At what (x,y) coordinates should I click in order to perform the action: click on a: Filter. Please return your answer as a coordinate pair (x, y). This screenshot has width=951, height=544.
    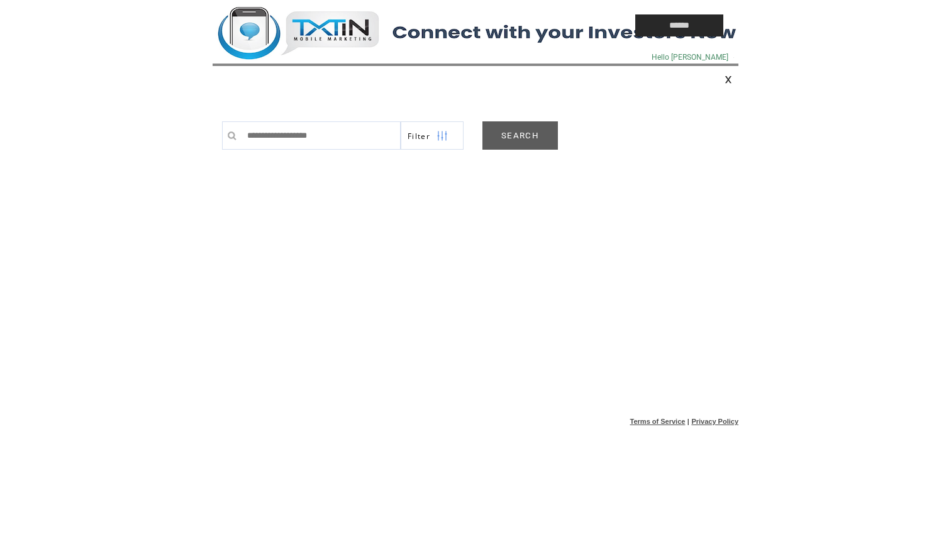
    Looking at the image, I should click on (432, 135).